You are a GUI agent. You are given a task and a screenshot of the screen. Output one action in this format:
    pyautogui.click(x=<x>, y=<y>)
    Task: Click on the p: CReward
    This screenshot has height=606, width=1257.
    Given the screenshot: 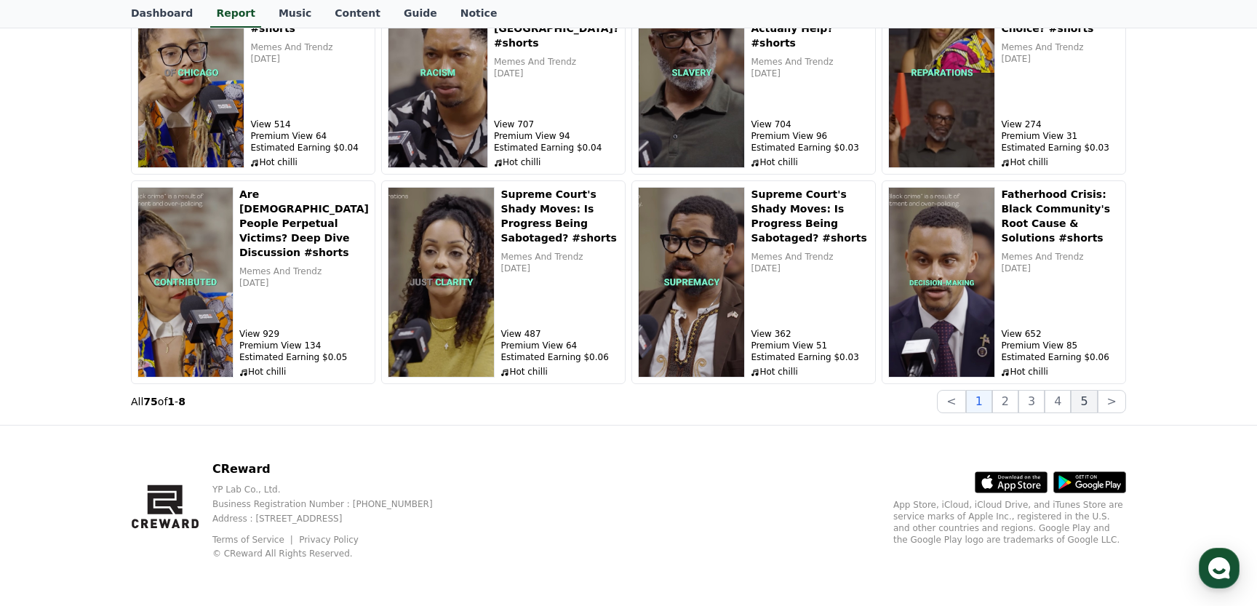 What is the action you would take?
    pyautogui.click(x=334, y=469)
    